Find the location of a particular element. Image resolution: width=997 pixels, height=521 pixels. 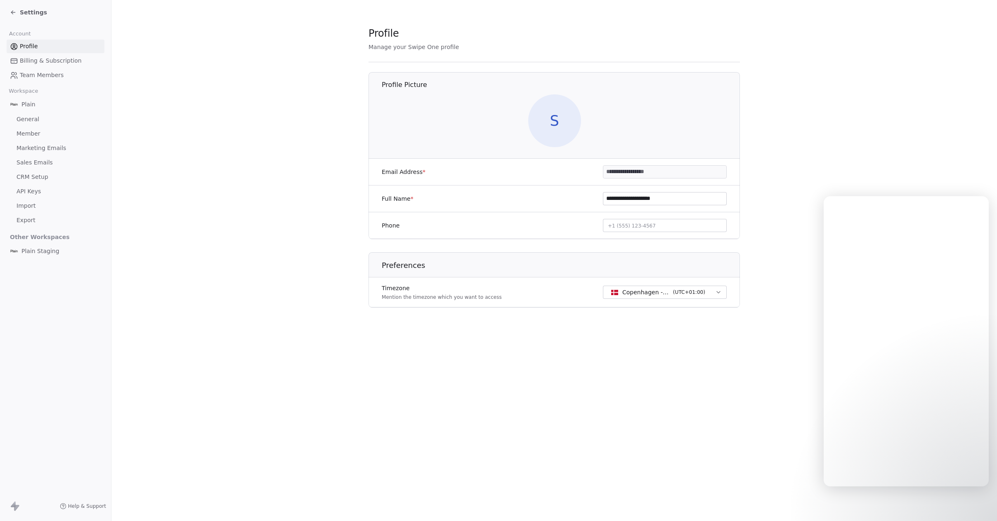

span: Billing & Subscription is located at coordinates (51, 61).